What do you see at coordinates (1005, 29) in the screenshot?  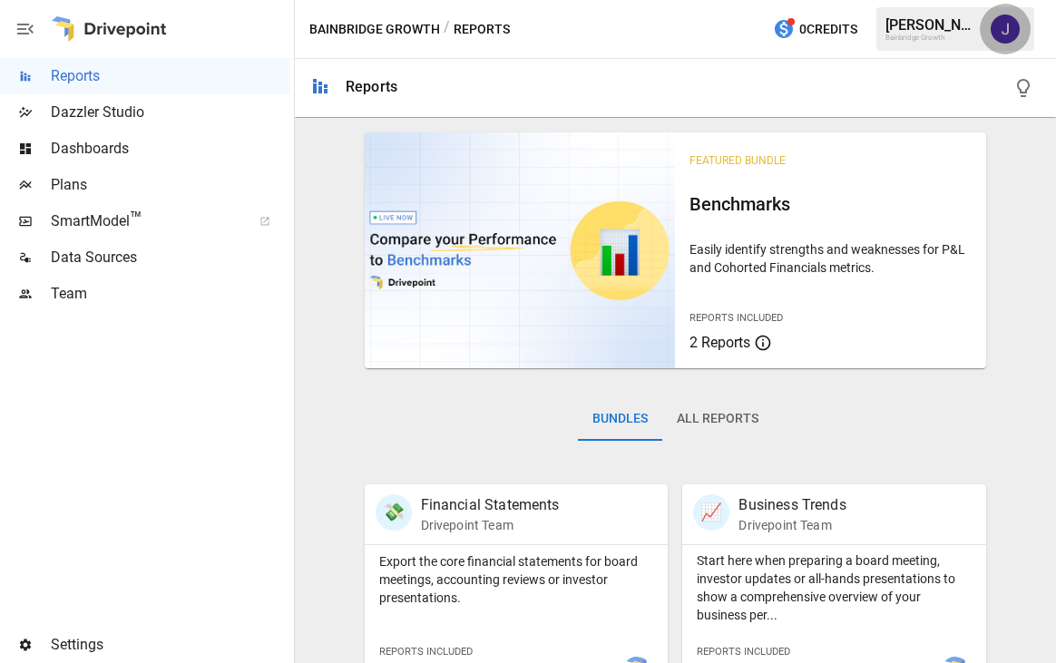 I see `button: Jaithra Koritala` at bounding box center [1005, 29].